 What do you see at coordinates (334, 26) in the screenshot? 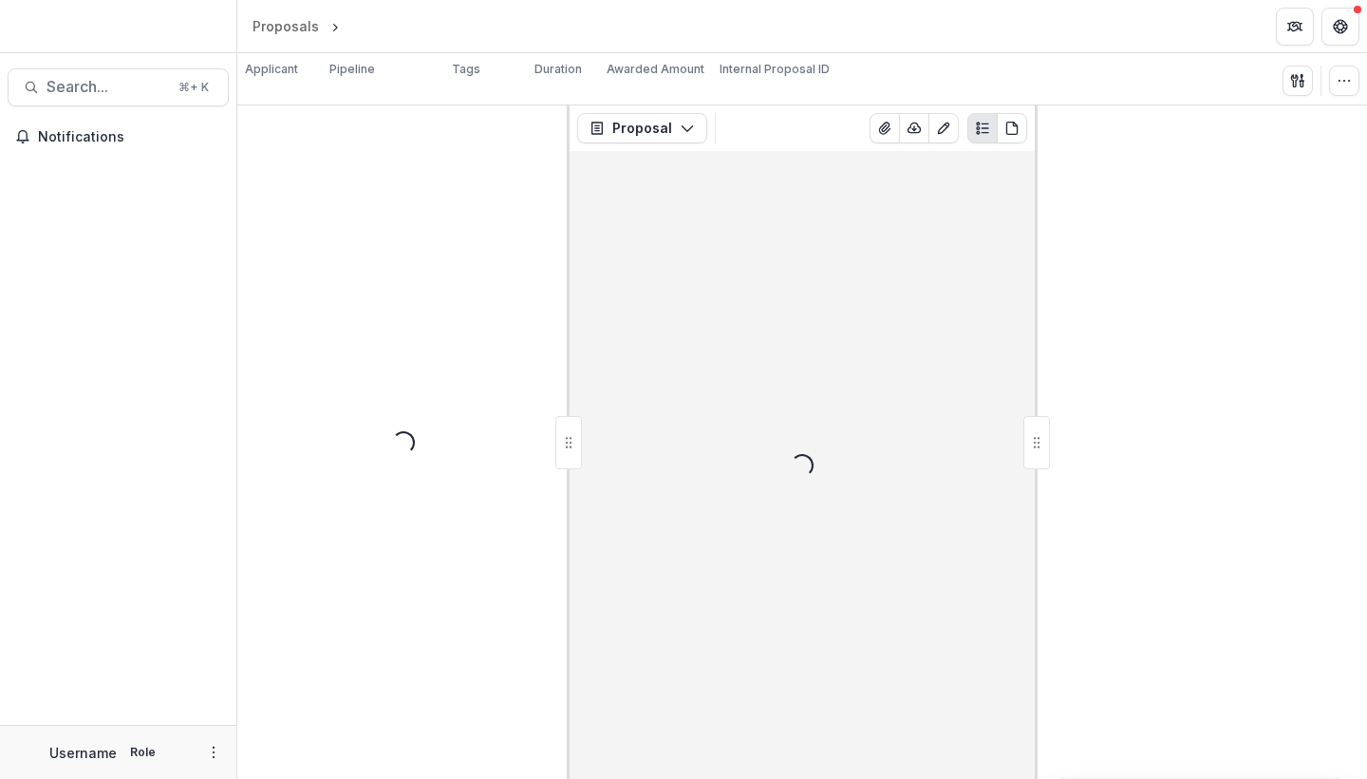
I see `nav: breadcrumb` at bounding box center [334, 26].